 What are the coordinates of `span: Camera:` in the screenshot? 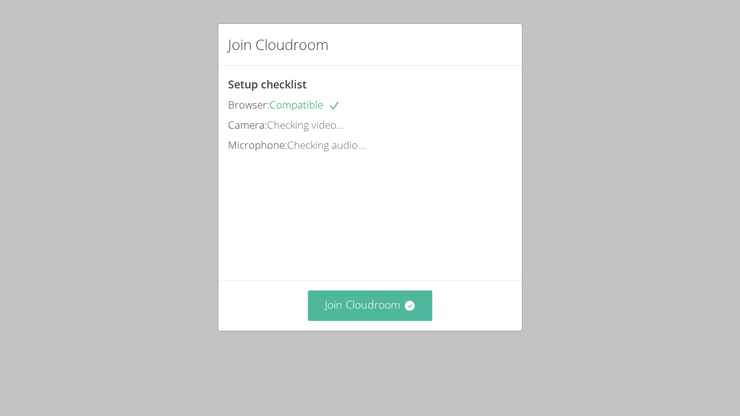 It's located at (248, 124).